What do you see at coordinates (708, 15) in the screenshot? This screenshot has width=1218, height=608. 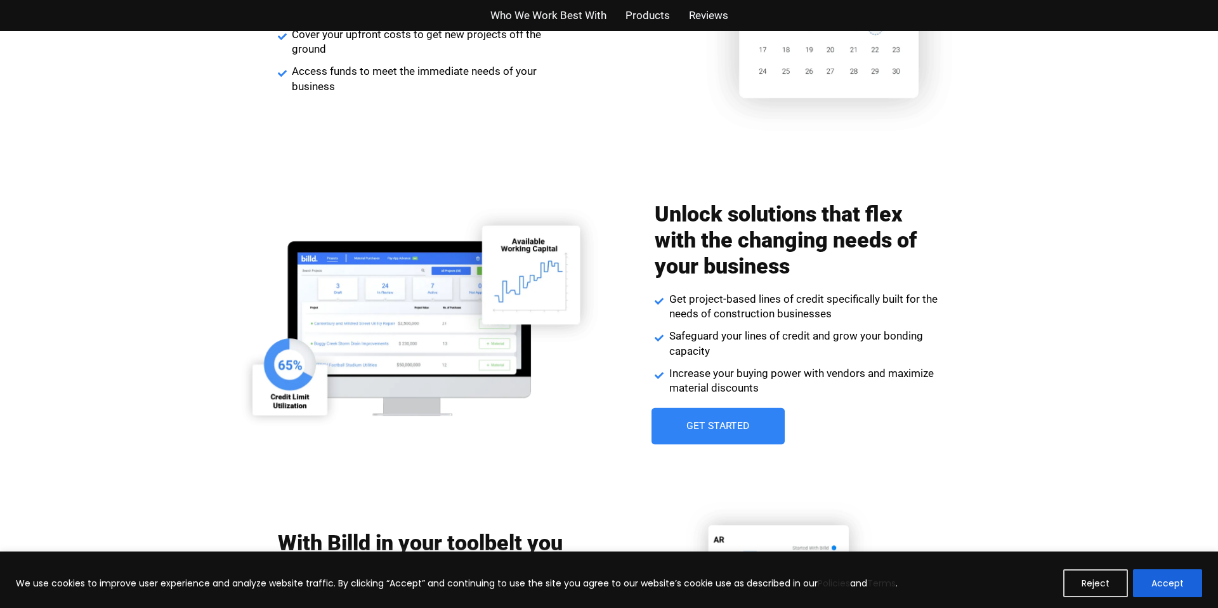 I see `span: Reviews` at bounding box center [708, 15].